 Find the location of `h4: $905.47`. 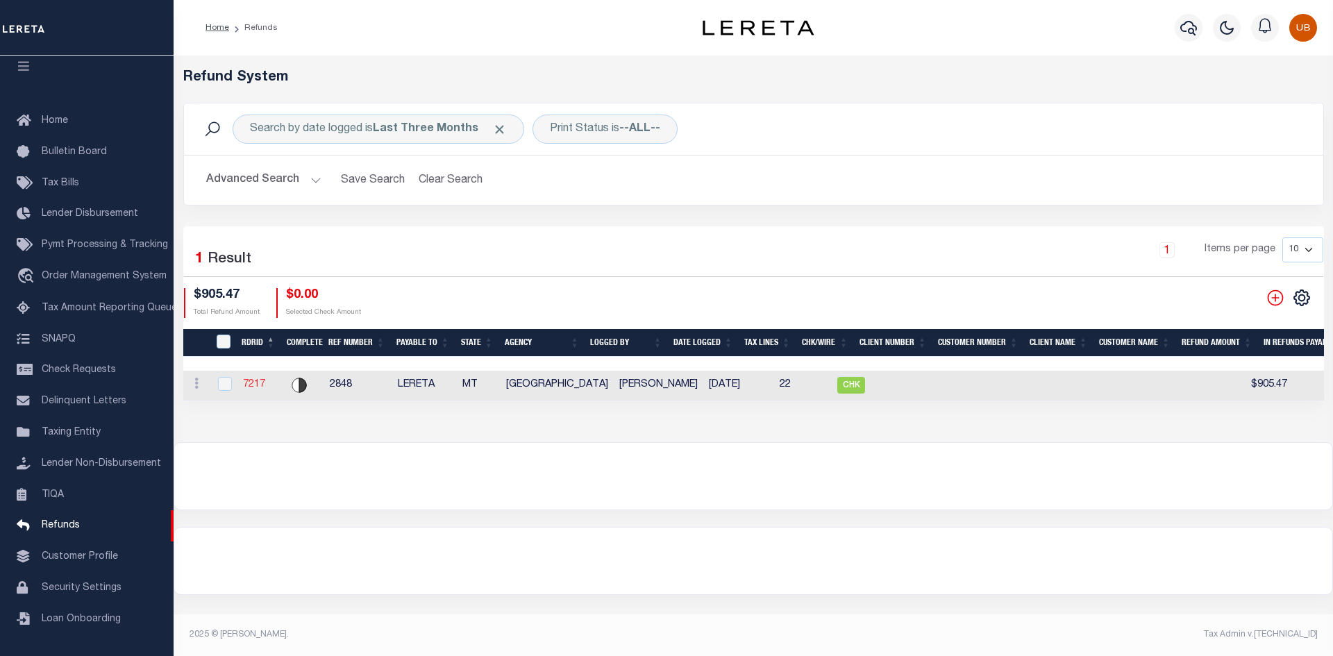

h4: $905.47 is located at coordinates (226, 296).